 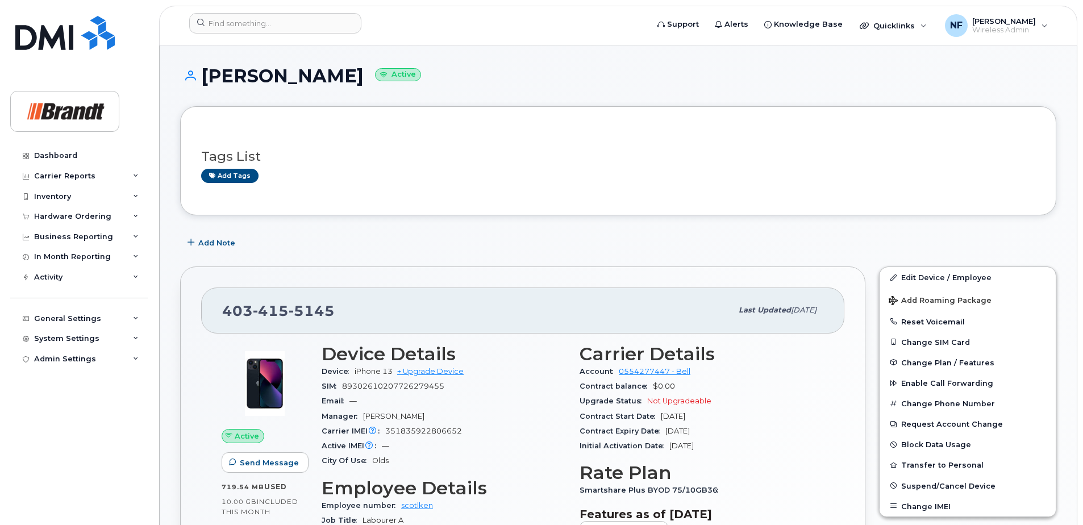 I want to click on button: Request Account Change, so click(x=967, y=424).